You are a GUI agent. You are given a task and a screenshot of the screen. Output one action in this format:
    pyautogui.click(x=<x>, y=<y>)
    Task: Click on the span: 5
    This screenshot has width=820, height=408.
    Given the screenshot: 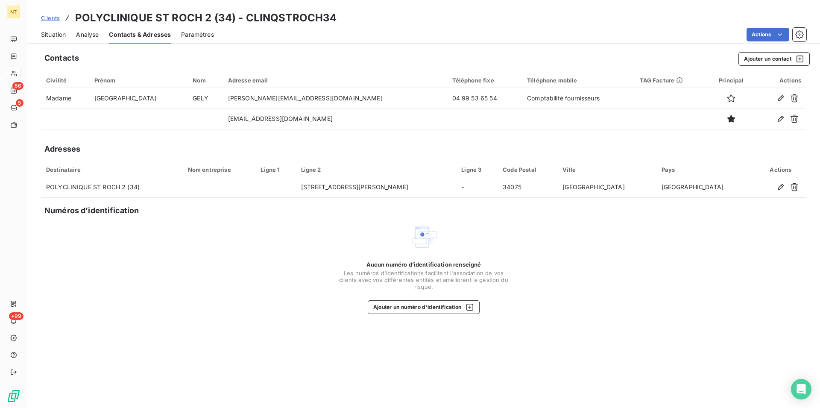 What is the action you would take?
    pyautogui.click(x=20, y=103)
    